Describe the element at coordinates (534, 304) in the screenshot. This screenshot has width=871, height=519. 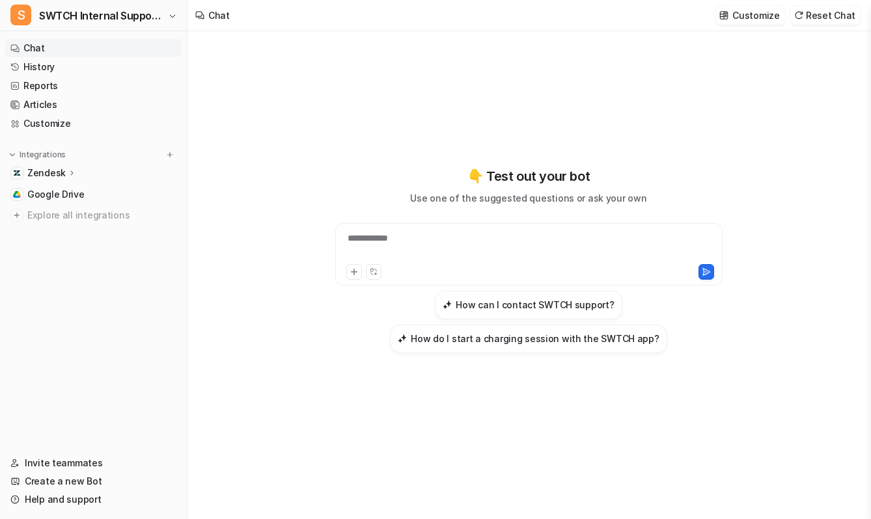
I see `h3: How can I contact SWTCH support?` at that location.